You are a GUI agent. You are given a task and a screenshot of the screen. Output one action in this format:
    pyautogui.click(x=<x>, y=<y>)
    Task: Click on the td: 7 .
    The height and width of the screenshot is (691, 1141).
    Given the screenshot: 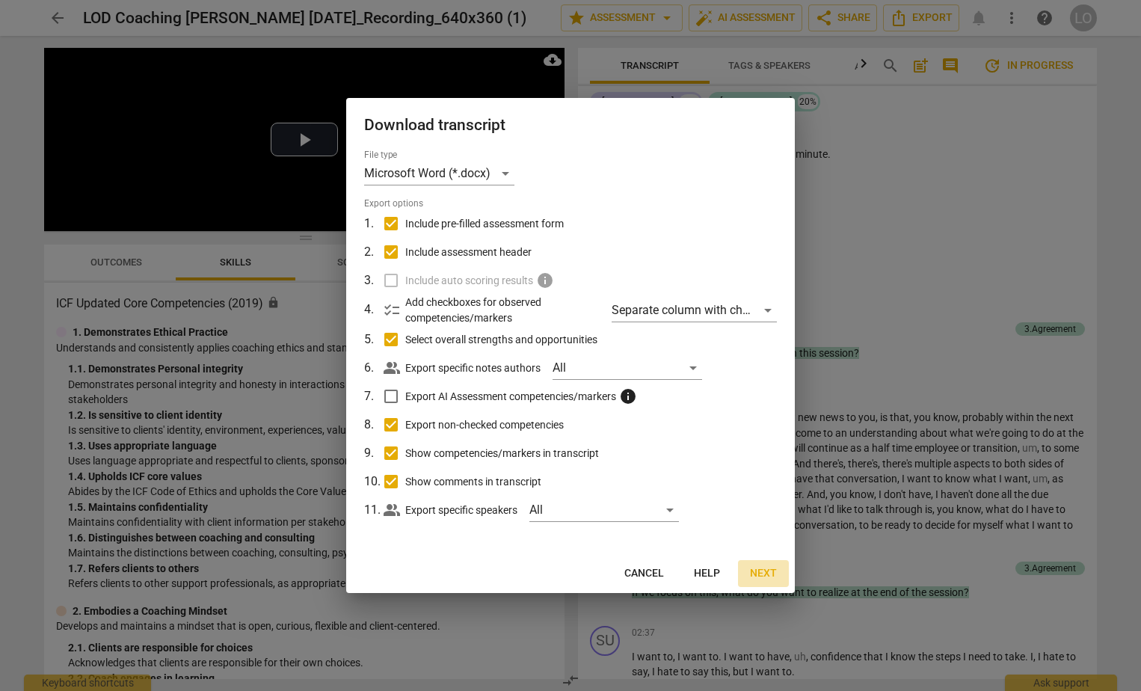 What is the action you would take?
    pyautogui.click(x=374, y=396)
    